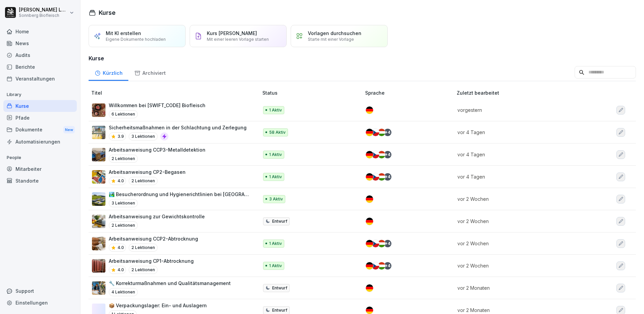 This screenshot has height=314, width=644. Describe the element at coordinates (69, 130) in the screenshot. I see `div: New` at that location.